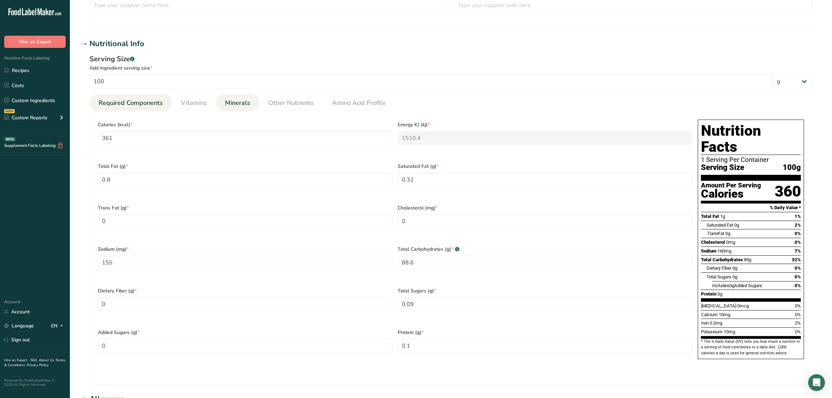  Describe the element at coordinates (817, 382) in the screenshot. I see `div: Open Intercom Messenger` at that location.